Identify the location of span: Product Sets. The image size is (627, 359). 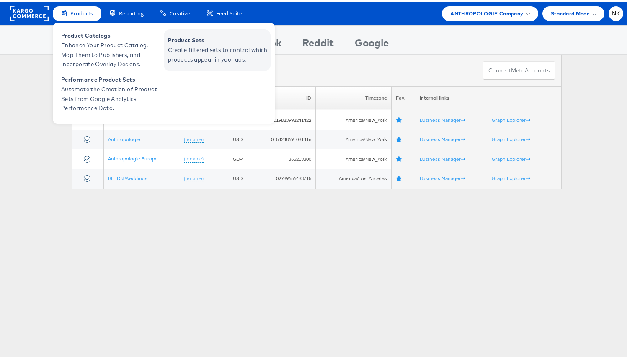
(218, 39).